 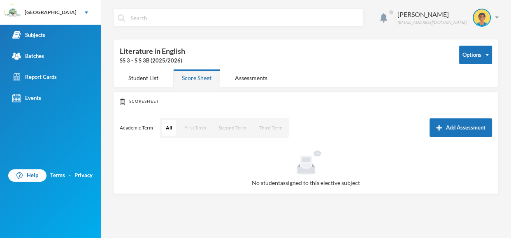 What do you see at coordinates (476, 55) in the screenshot?
I see `button: Options` at bounding box center [476, 55].